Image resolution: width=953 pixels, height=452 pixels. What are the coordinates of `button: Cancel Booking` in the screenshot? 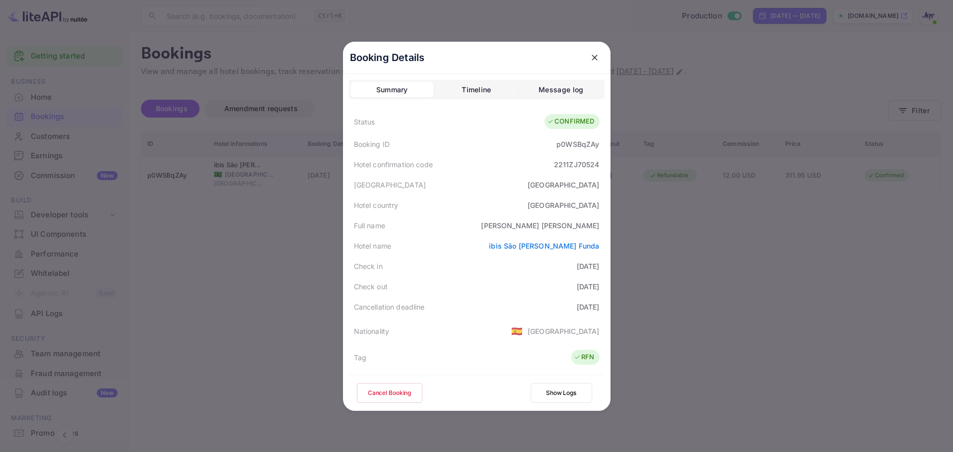 It's located at (390, 393).